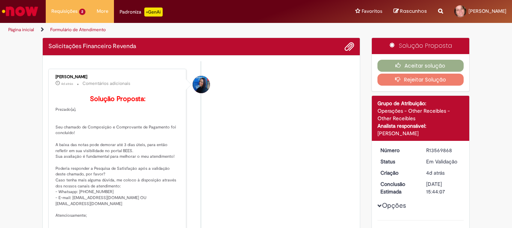 The width and height of the screenshot is (512, 228). I want to click on div: 26/09/2025 10:44:06, so click(443, 172).